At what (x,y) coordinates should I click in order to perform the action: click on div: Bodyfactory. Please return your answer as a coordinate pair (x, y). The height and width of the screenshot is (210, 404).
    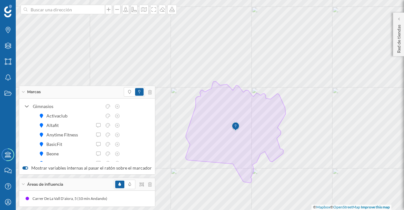
    Looking at the image, I should click on (60, 163).